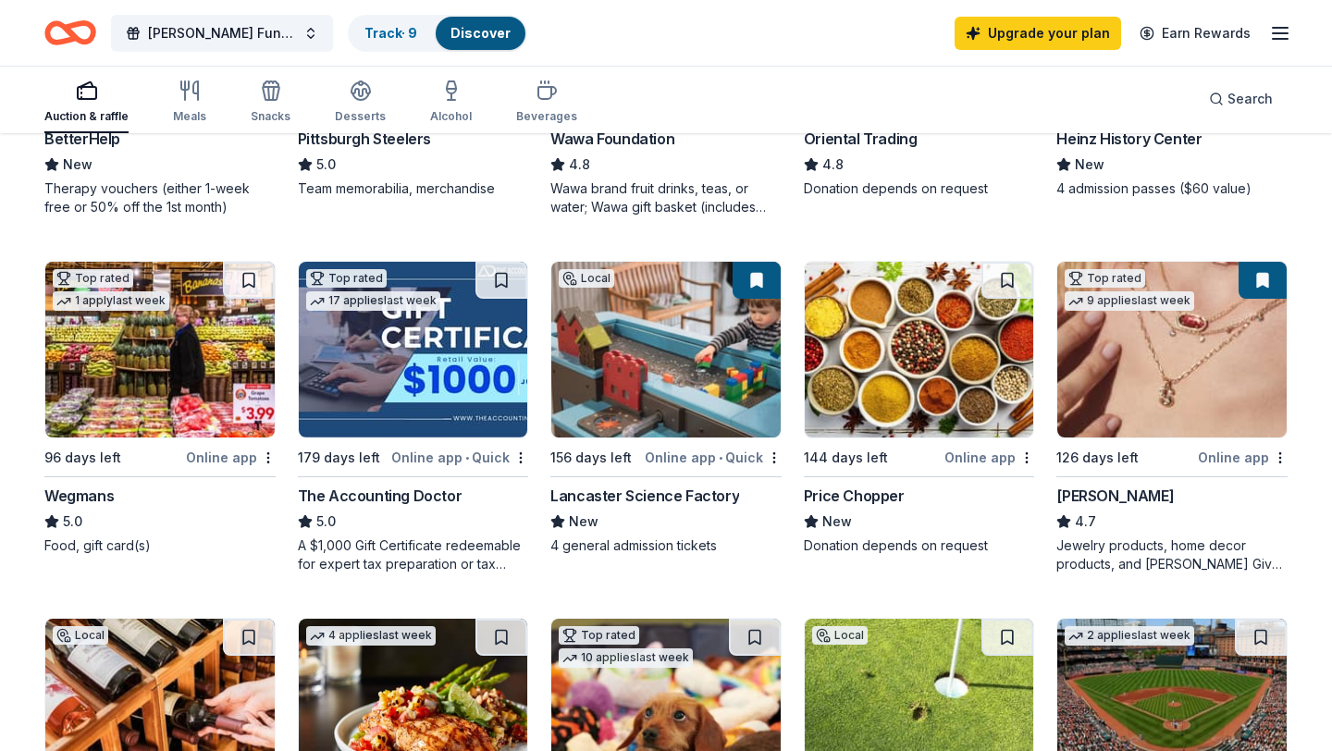  I want to click on a: Earn Rewards, so click(1195, 33).